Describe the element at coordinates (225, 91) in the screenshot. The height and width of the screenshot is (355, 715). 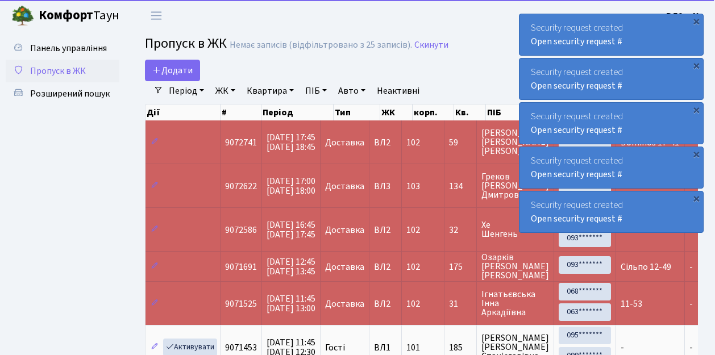
I see `a: ЖК` at that location.